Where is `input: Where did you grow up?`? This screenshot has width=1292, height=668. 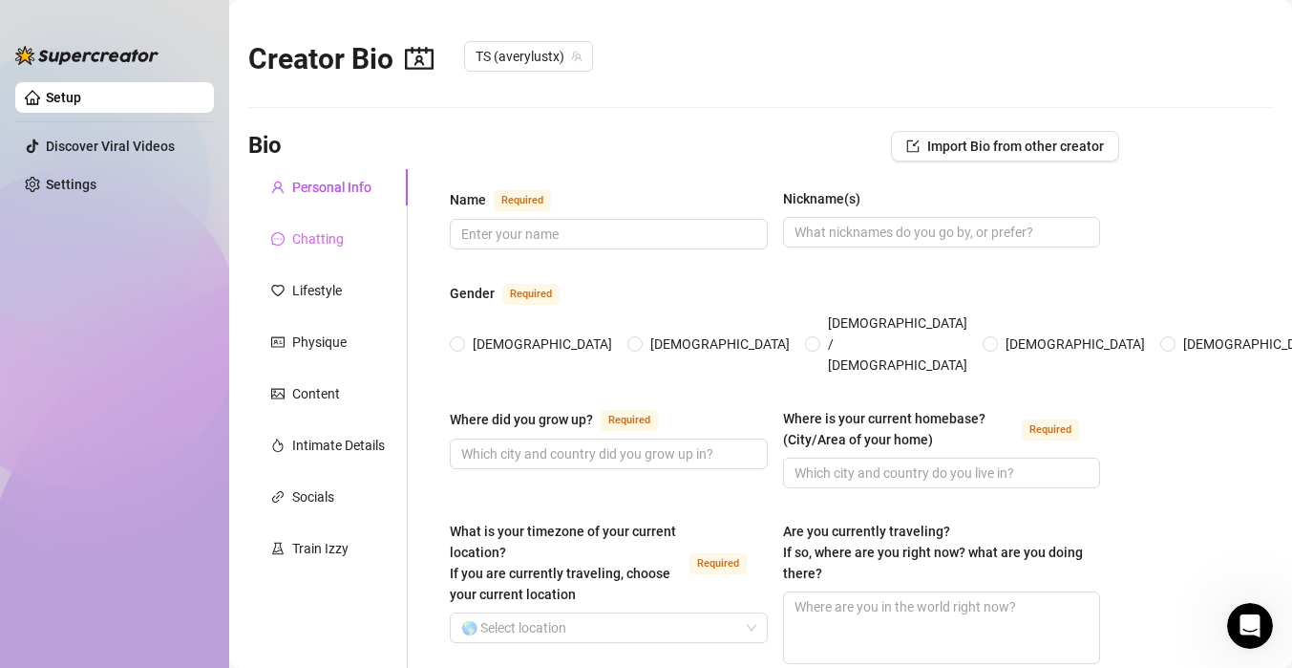
input: Where did you grow up? is located at coordinates (606, 454).